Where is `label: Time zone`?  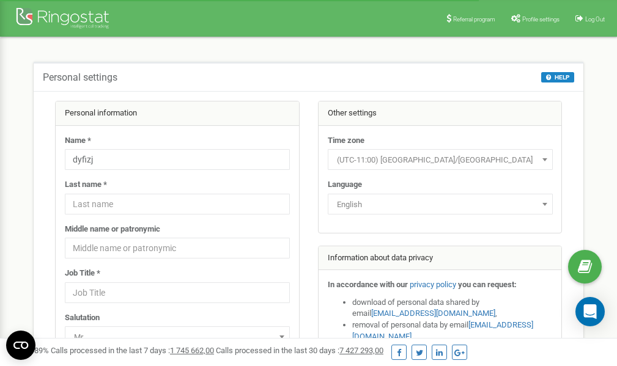
label: Time zone is located at coordinates (346, 141).